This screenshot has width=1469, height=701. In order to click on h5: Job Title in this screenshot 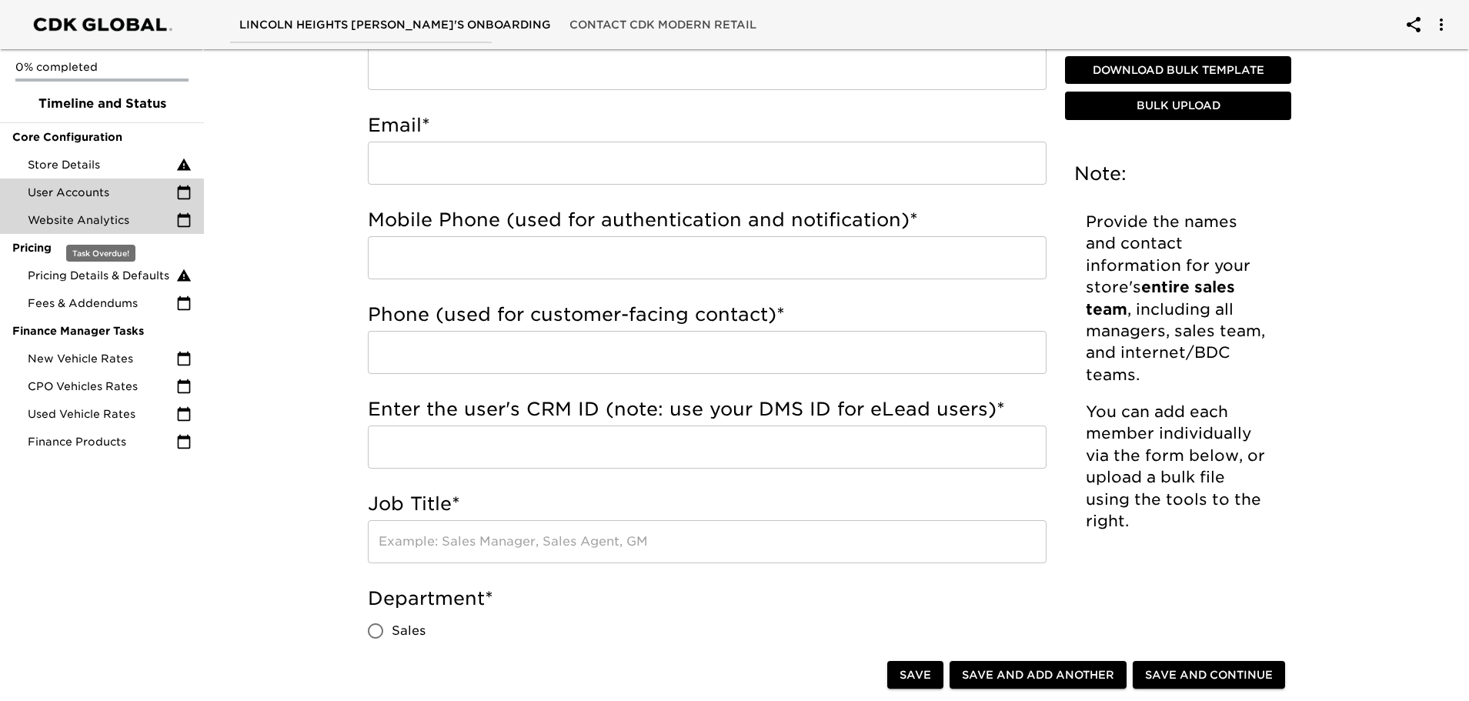, I will do `click(707, 504)`.